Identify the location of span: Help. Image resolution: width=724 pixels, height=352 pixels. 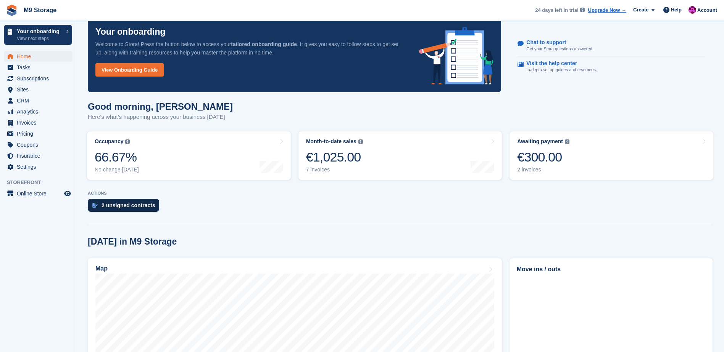
(676, 10).